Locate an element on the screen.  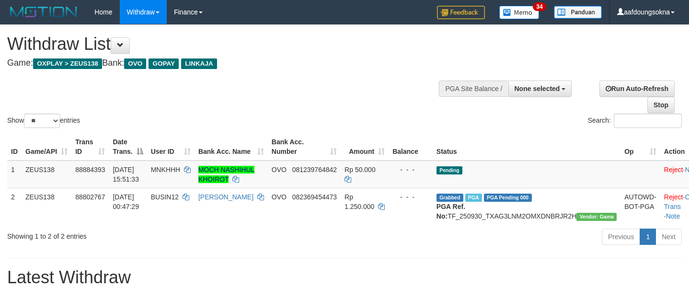
h1: Withdraw List is located at coordinates (229, 44).